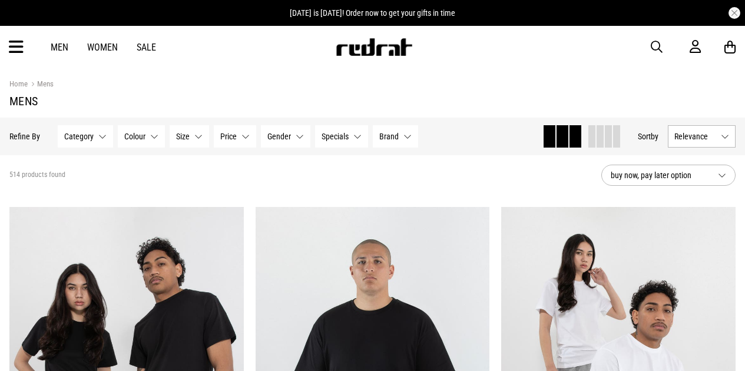 The height and width of the screenshot is (371, 745). I want to click on span: Size, so click(182, 137).